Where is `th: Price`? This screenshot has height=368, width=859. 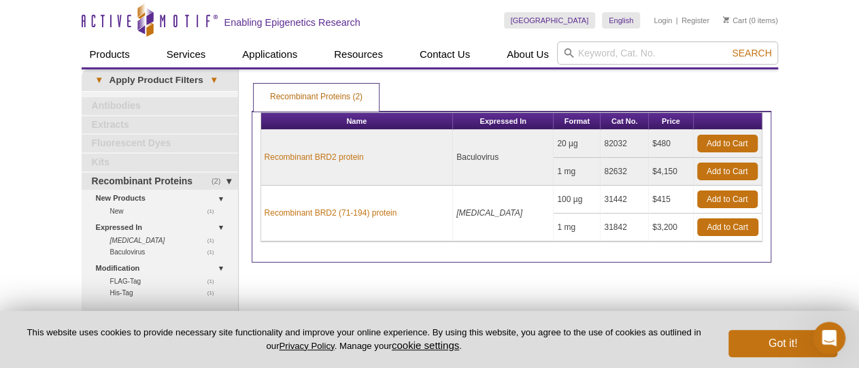
th: Price is located at coordinates (672, 121).